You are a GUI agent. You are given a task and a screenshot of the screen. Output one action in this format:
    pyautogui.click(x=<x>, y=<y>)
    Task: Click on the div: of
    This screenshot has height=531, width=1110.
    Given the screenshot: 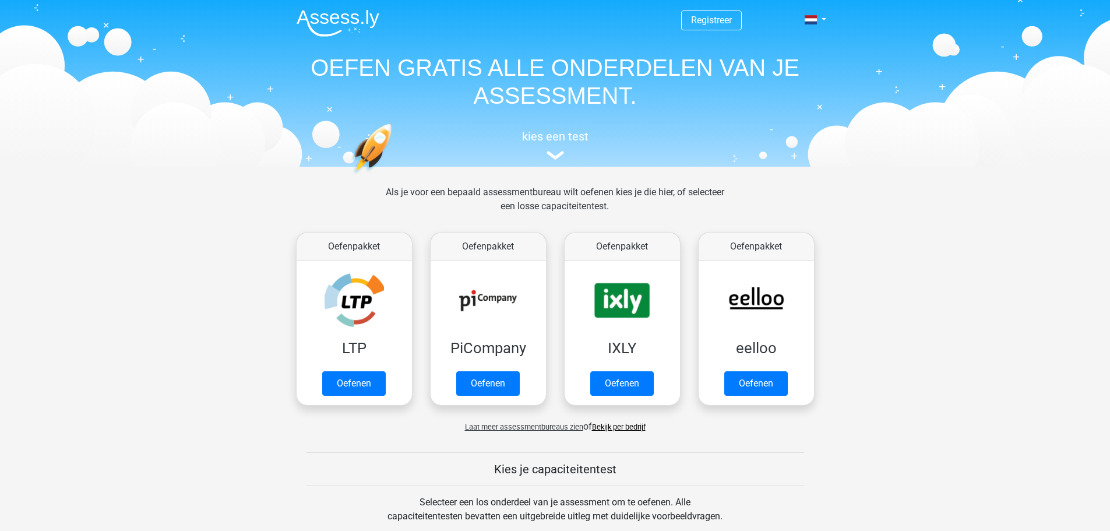 What is the action you would take?
    pyautogui.click(x=555, y=422)
    